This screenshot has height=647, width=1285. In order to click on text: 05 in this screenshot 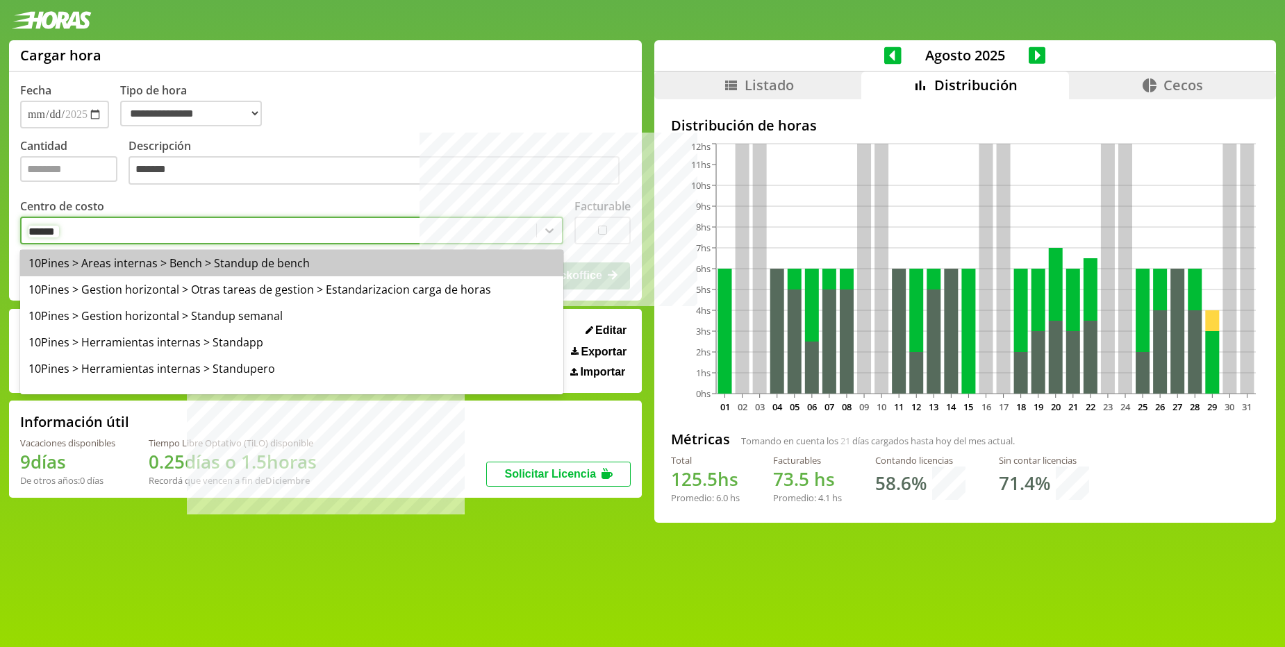, I will do `click(795, 407)`.